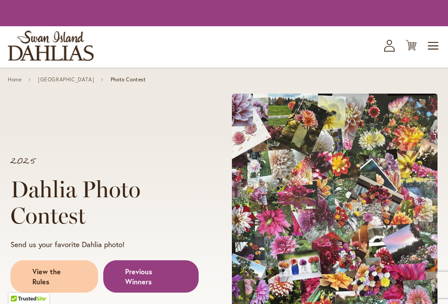  Describe the element at coordinates (54, 276) in the screenshot. I see `span: View the Rules` at that location.